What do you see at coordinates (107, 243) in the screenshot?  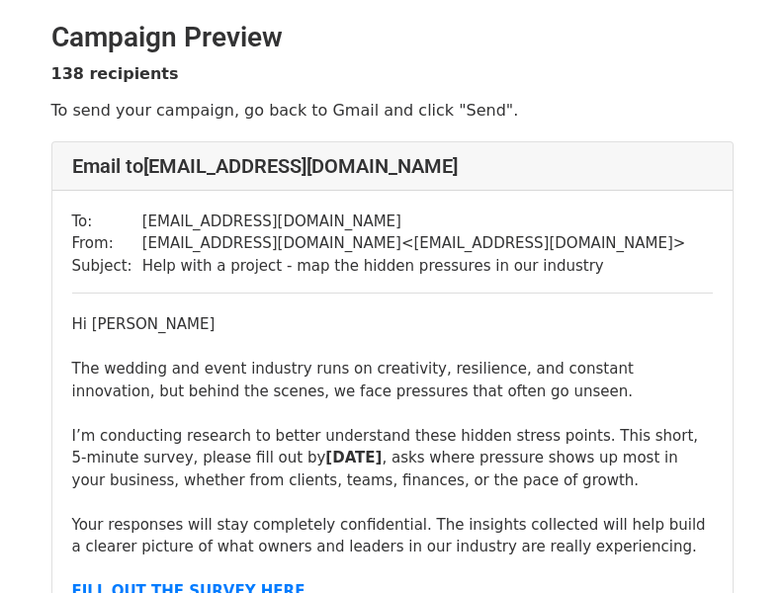 I see `td: From:` at bounding box center [107, 243].